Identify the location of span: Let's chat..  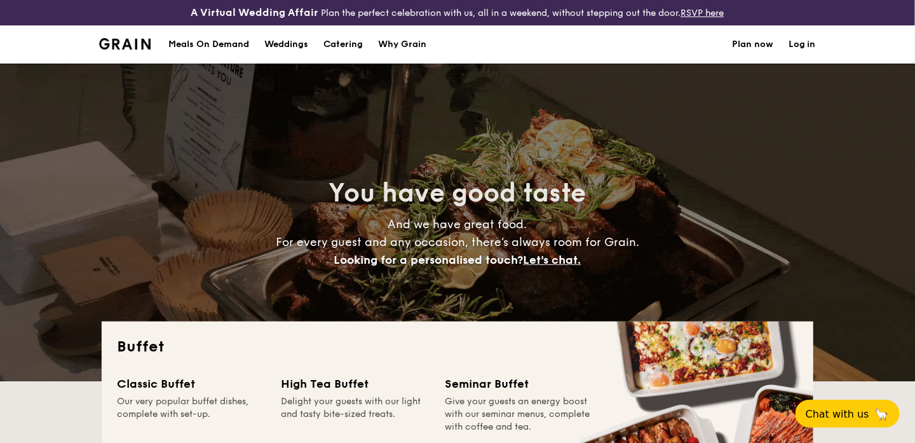
(552, 260).